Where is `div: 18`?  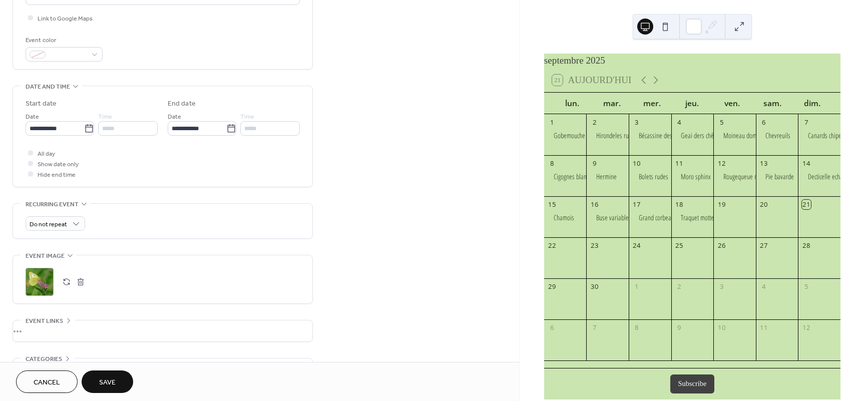 div: 18 is located at coordinates (680, 204).